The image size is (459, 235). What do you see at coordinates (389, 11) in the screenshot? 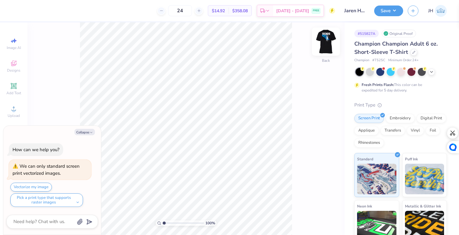
I see `button: Save` at bounding box center [389, 11].